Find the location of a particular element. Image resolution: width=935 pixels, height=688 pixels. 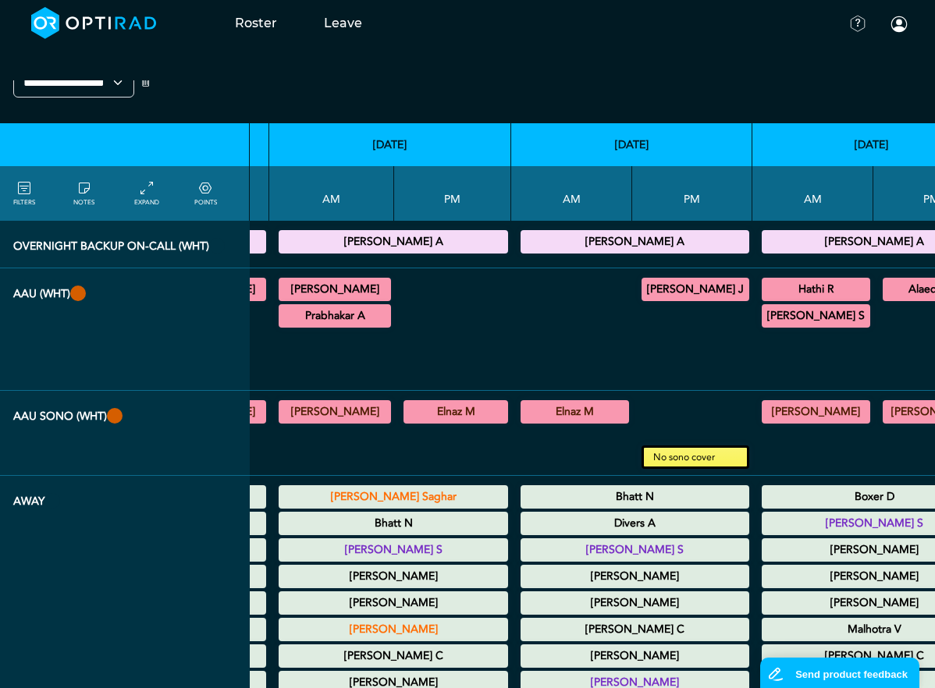

img: brand-opti-rad-logos-blue-and-white-d2f68631ba2948856bd03f2d395fb146ddc8fb01b4b6e9315ea85fa773367... is located at coordinates (94, 23).